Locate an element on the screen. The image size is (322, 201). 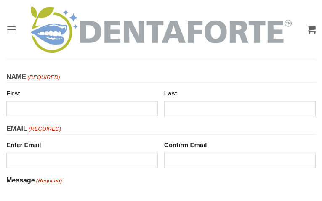
legend: Name is located at coordinates (161, 77).